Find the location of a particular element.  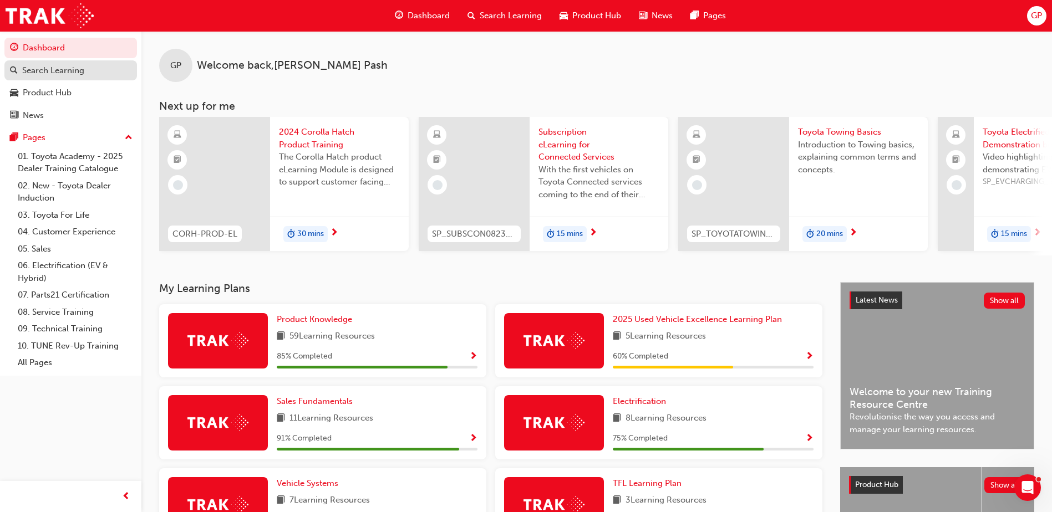

a: TFL Learning Plan is located at coordinates (649, 484).